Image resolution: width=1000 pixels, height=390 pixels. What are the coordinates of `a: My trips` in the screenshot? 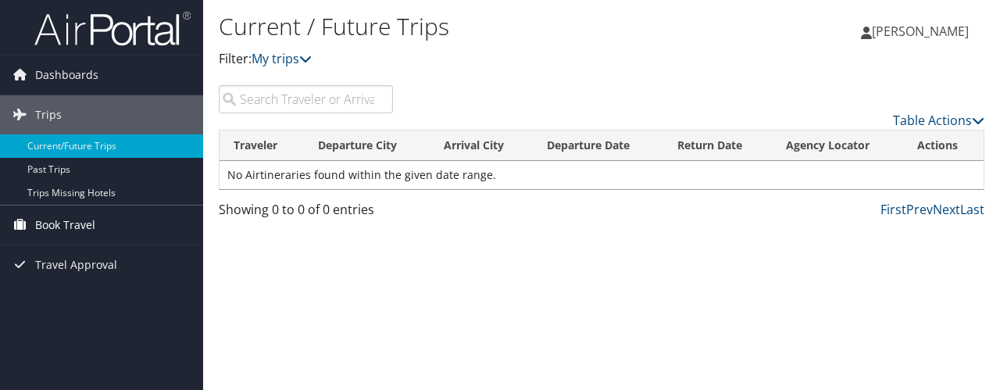 It's located at (281, 59).